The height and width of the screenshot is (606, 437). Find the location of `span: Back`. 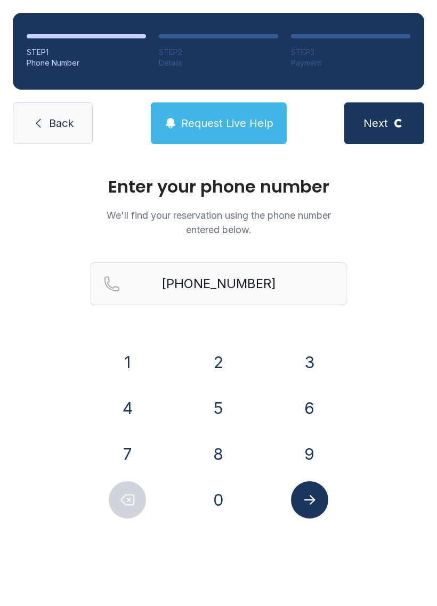

span: Back is located at coordinates (61, 123).